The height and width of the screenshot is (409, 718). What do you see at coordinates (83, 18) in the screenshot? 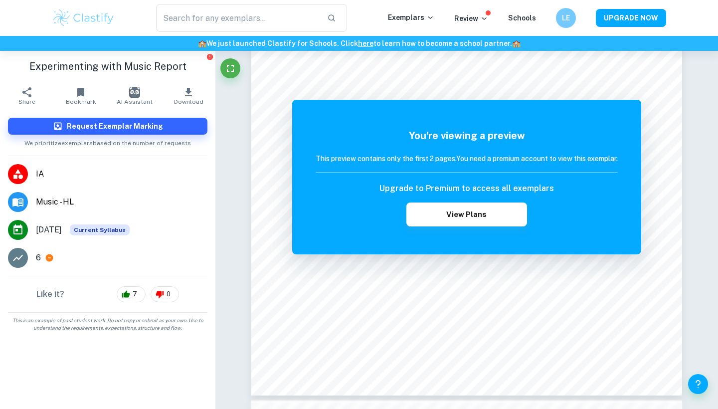
I see `a: Clastify logo` at bounding box center [83, 18].